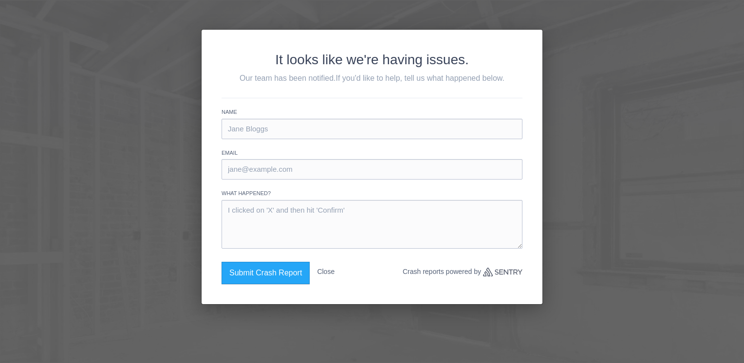 This screenshot has height=363, width=744. What do you see at coordinates (463, 272) in the screenshot?
I see `p: Crash reports powered by` at bounding box center [463, 272].